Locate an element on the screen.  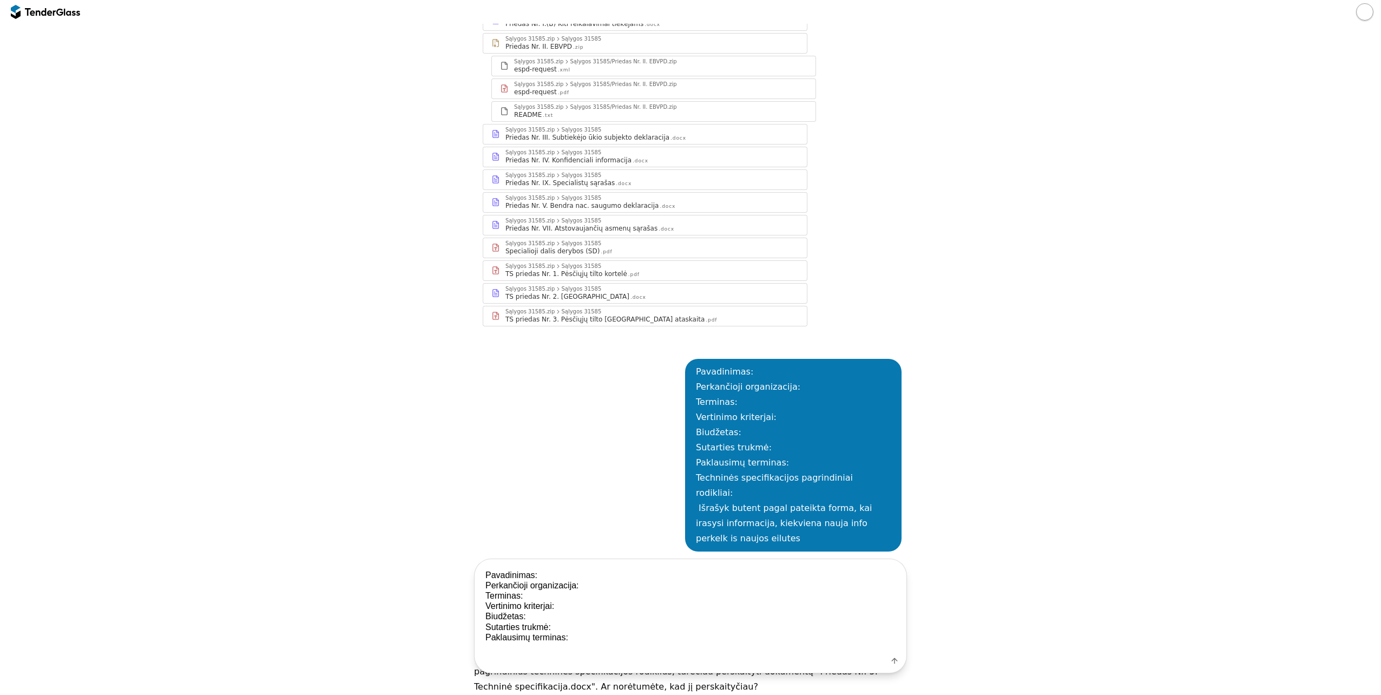
a: Sąlygos 31585.zipSąlygos 31585/Priedas Nr. II. EBVPD.zipespd-request.xml is located at coordinates (654, 66).